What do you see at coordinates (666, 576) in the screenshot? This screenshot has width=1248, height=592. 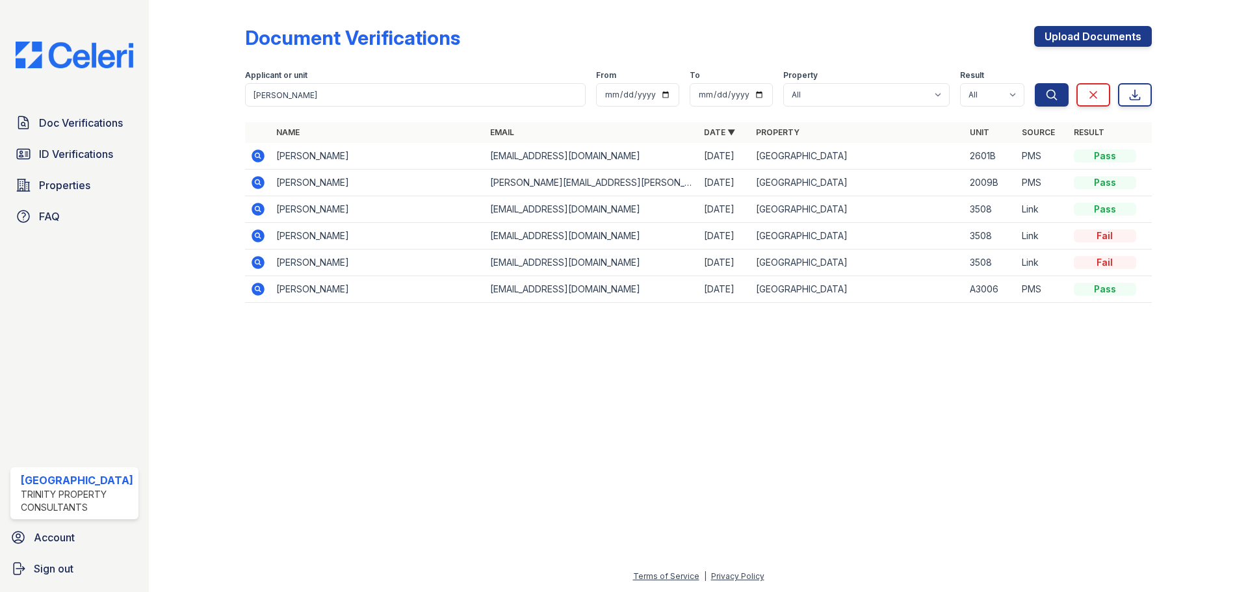 I see `a: Terms of Service` at bounding box center [666, 576].